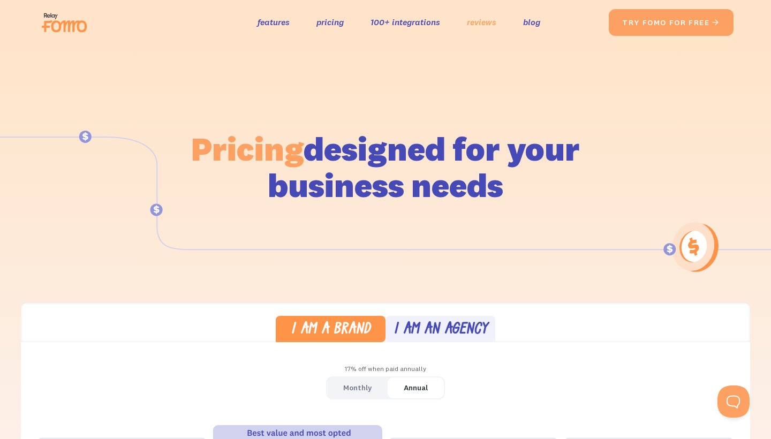  Describe the element at coordinates (330, 330) in the screenshot. I see `div: I am a brand` at that location.